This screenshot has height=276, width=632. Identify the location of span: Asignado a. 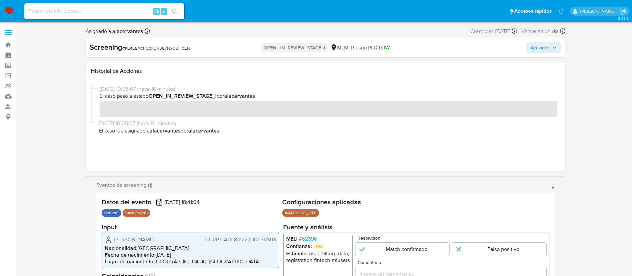
(114, 31).